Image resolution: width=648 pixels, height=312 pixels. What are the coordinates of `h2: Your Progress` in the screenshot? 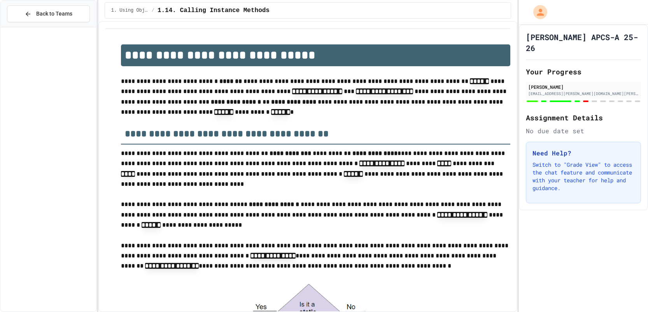 It's located at (584, 72).